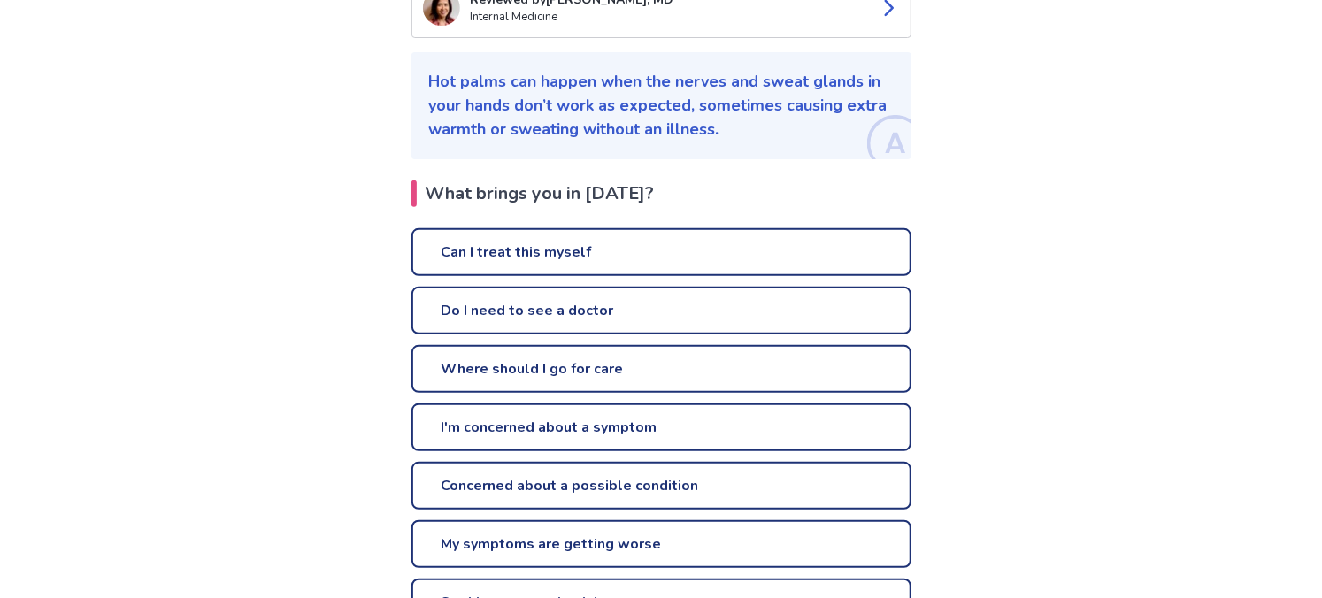  What do you see at coordinates (661, 369) in the screenshot?
I see `a: Where should I go for care` at bounding box center [661, 369].